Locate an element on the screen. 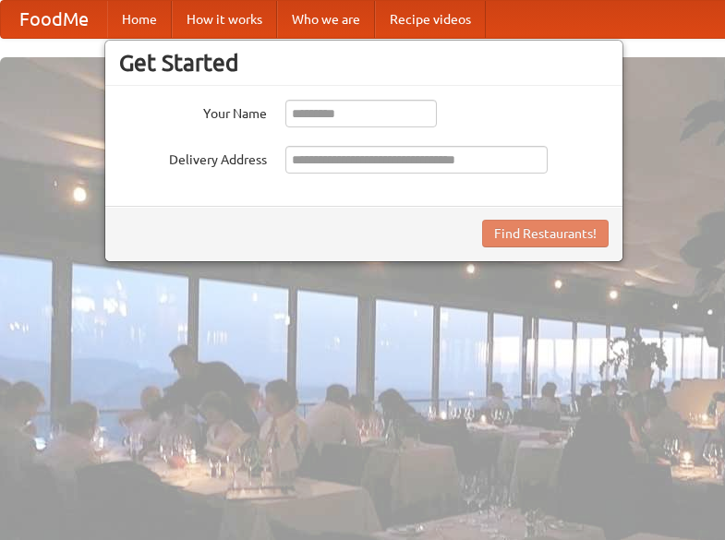 Image resolution: width=725 pixels, height=540 pixels. label: Your Name is located at coordinates (193, 111).